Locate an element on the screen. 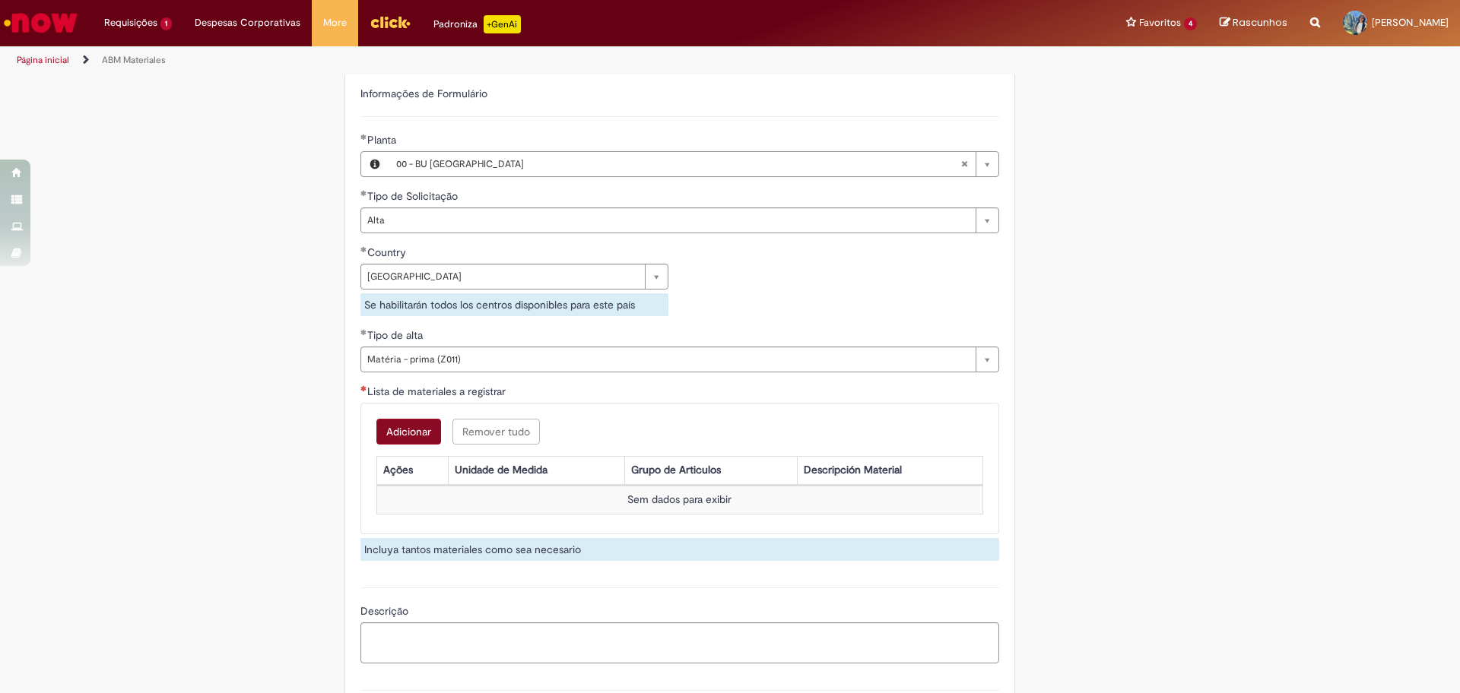 The image size is (1460, 693). label: Informações de Formulário is located at coordinates (424, 94).